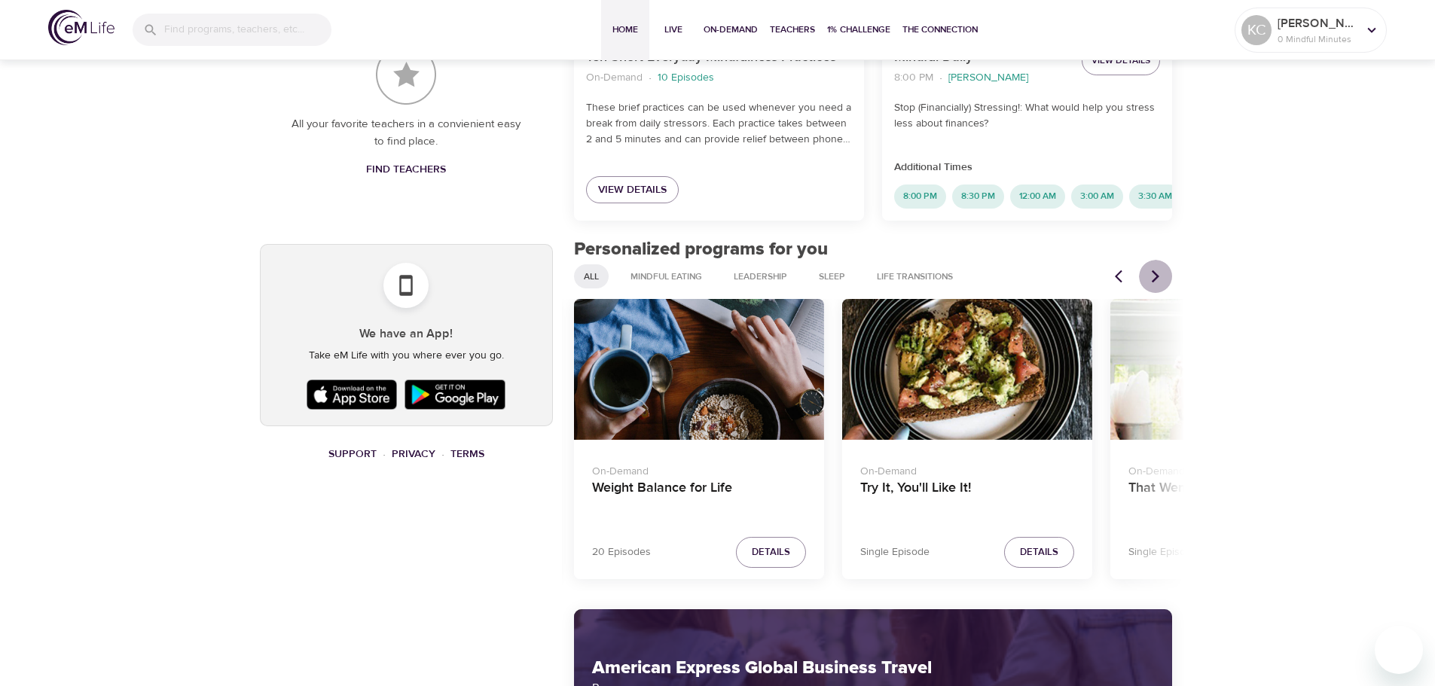 Image resolution: width=1435 pixels, height=686 pixels. Describe the element at coordinates (940, 29) in the screenshot. I see `span: The Connection` at that location.